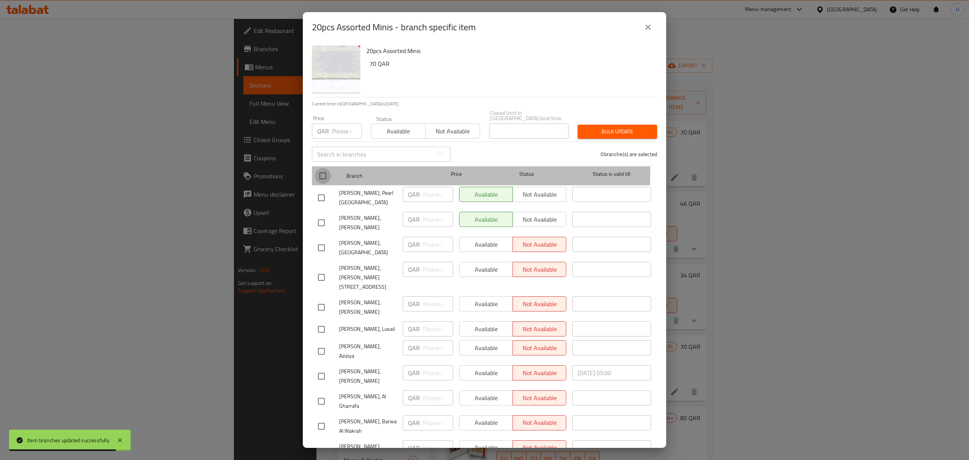  I want to click on span: Not available, so click(452, 131).